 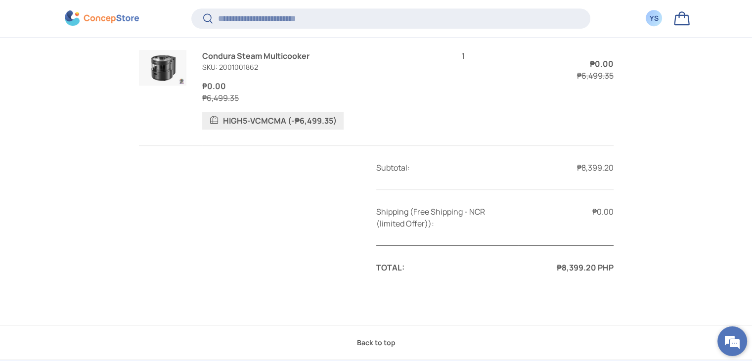 What do you see at coordinates (97, 164) in the screenshot?
I see `span: We're online!` at bounding box center [97, 164].